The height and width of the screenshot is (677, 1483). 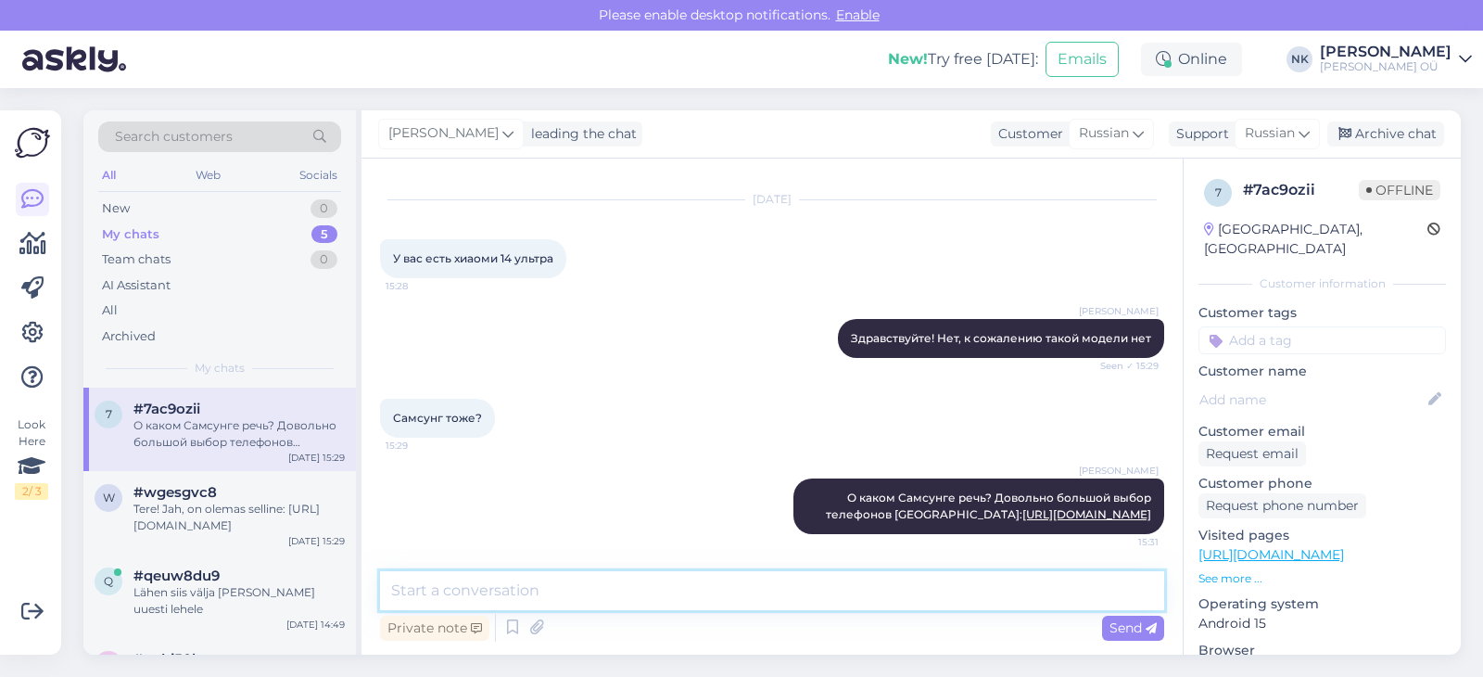 I want to click on span: q, so click(x=108, y=580).